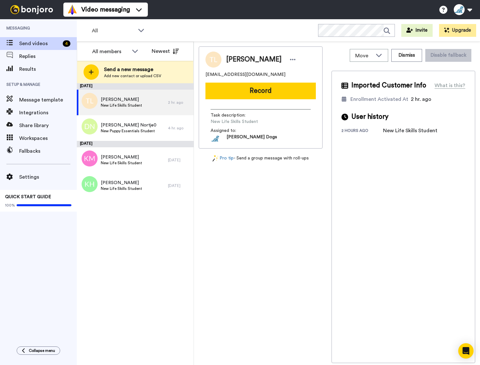 The image size is (480, 365). What do you see at coordinates (67, 44) in the screenshot?
I see `div: 4` at bounding box center [67, 44].